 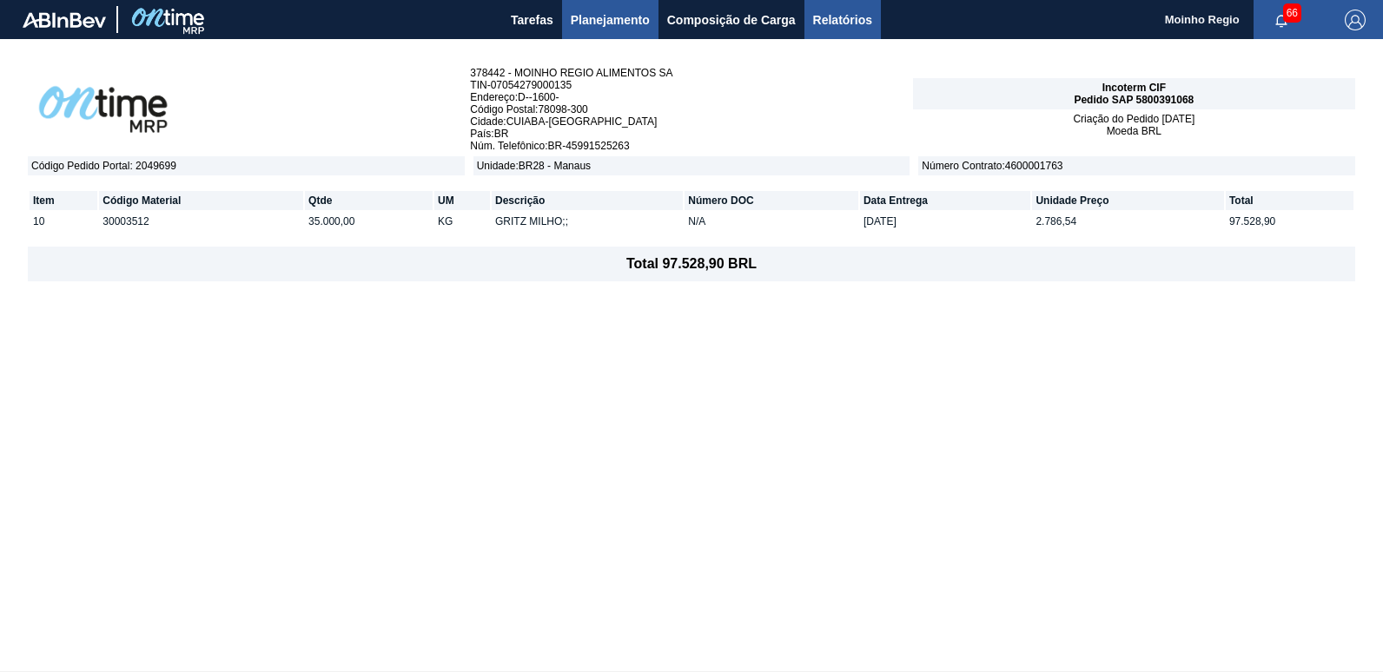 What do you see at coordinates (1127, 221) in the screenshot?
I see `td: 2.786,54` at bounding box center [1127, 221].